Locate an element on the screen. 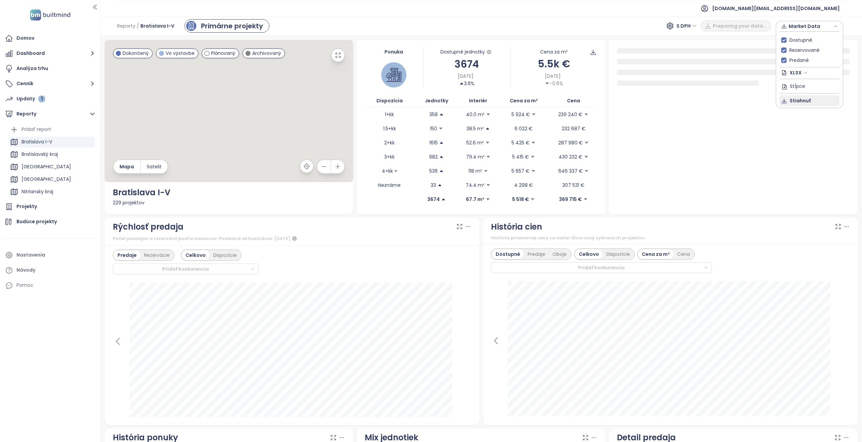 Image resolution: width=862 pixels, height=442 pixels. span: XLSX is located at coordinates (799, 73).